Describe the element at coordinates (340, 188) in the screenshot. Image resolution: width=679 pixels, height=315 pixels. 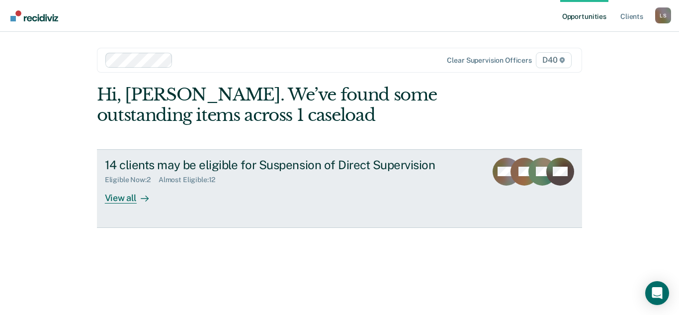
I see `a: 14 clients may be eligible for Suspension of Direct SupervisionEligible Now:2Almost Eligible:12Vi...` at that location.